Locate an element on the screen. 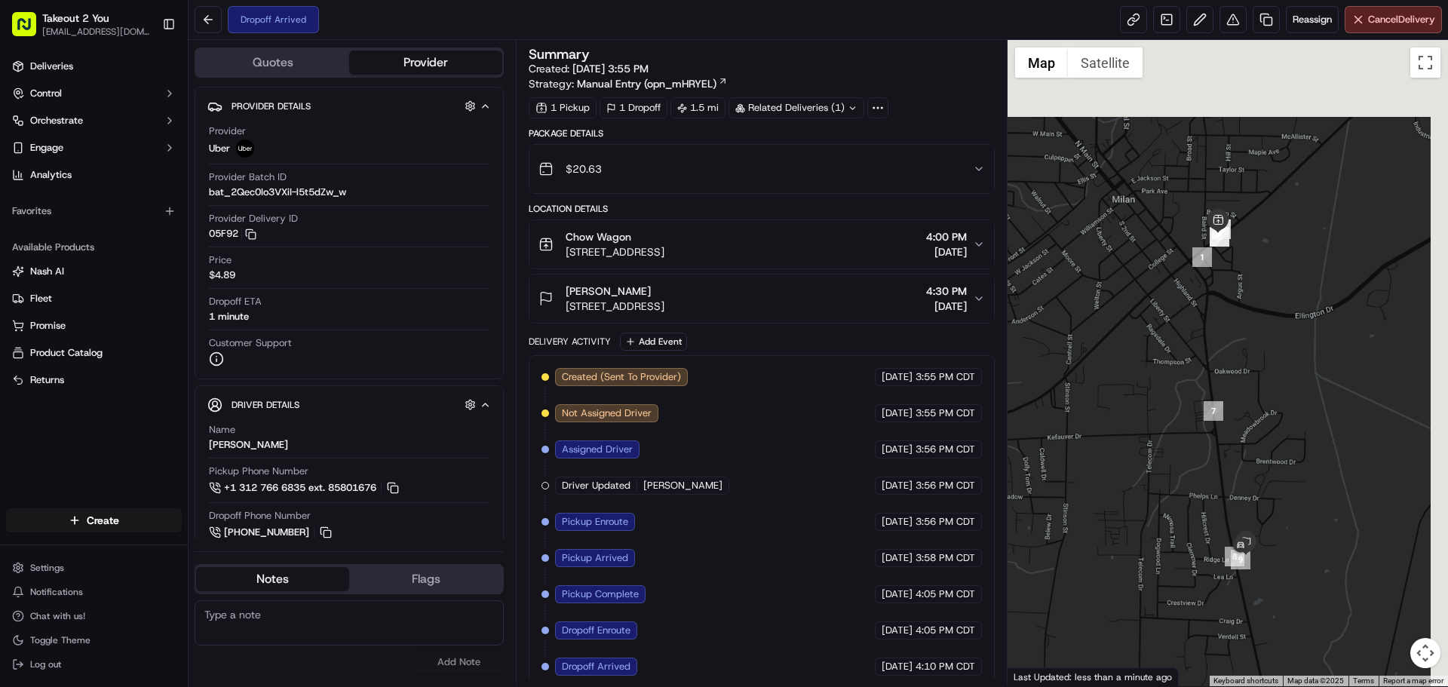 The width and height of the screenshot is (1448, 687). button: Fleet is located at coordinates (94, 299).